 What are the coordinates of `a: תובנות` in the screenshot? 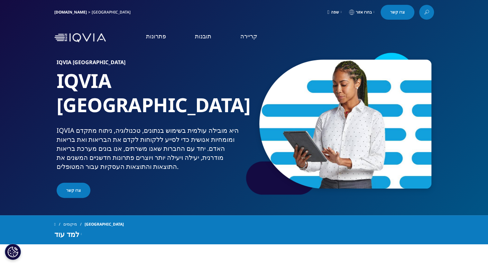 It's located at (203, 36).